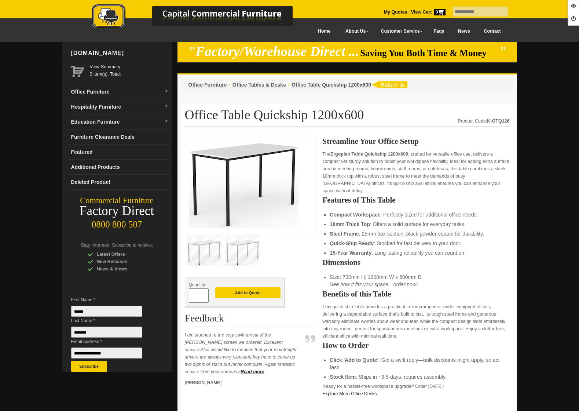 The image size is (579, 411). I want to click on h2: Dimensions, so click(416, 262).